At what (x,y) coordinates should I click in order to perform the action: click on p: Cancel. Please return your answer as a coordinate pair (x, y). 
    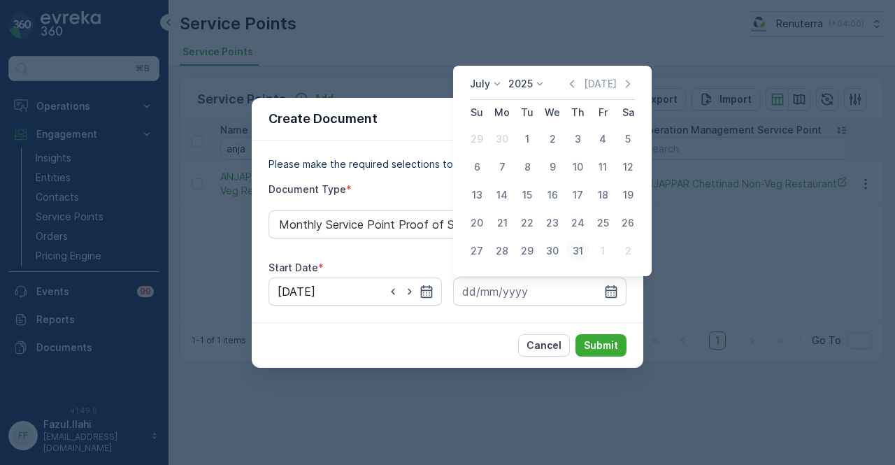
    Looking at the image, I should click on (544, 346).